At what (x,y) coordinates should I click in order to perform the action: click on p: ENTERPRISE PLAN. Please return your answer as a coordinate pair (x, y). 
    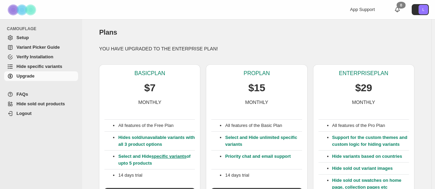
    Looking at the image, I should click on (363, 73).